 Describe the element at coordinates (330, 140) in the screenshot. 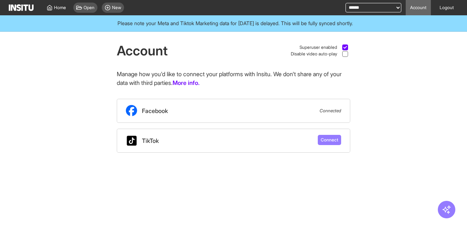

I see `button: Connect` at that location.